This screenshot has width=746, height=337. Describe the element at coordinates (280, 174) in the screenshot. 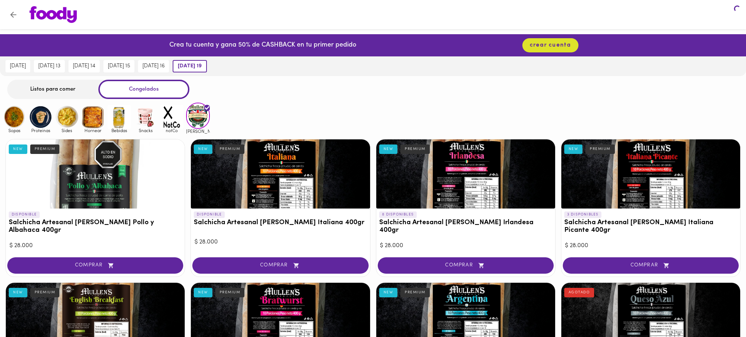

I see `div: Salchicha Artesanal Mullens Italiana 400gr` at that location.